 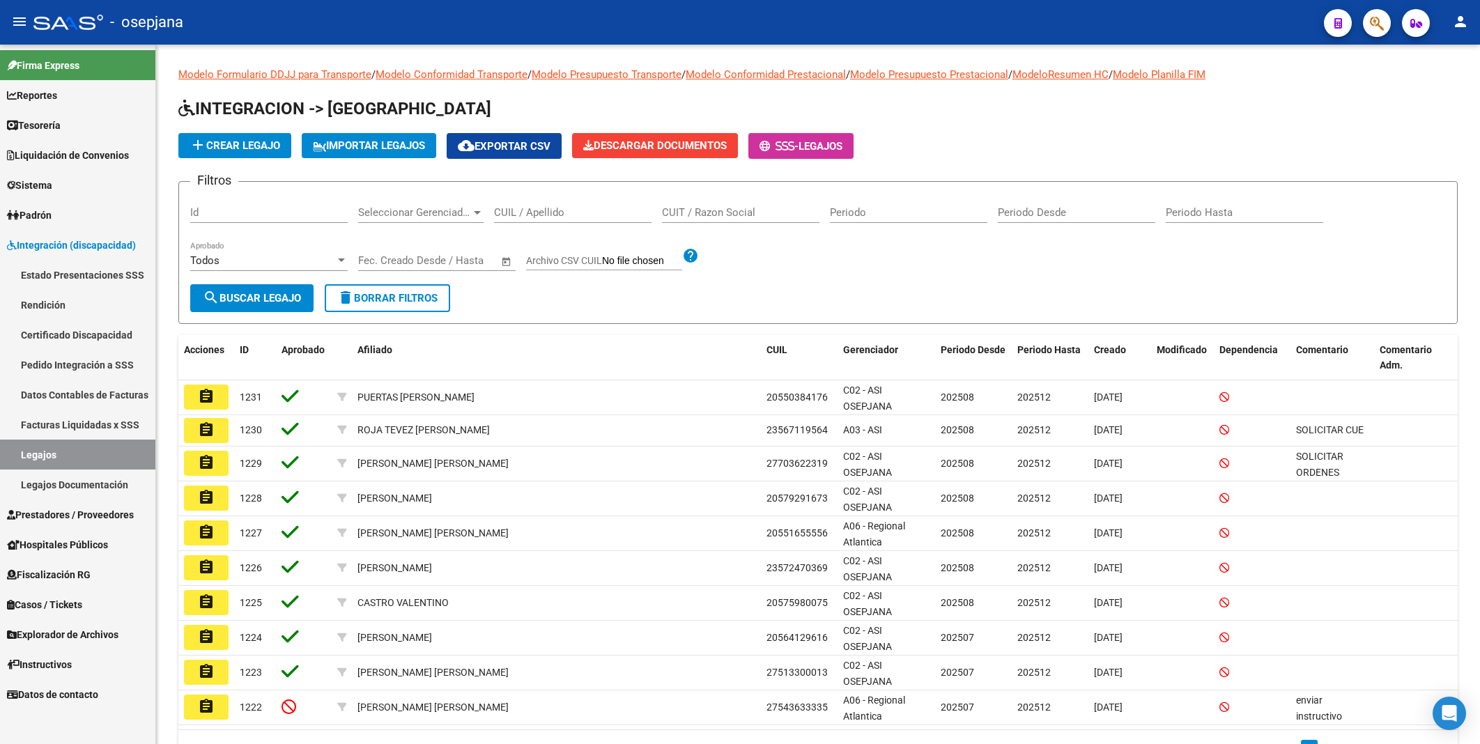 I want to click on span: Exportar CSV, so click(x=504, y=146).